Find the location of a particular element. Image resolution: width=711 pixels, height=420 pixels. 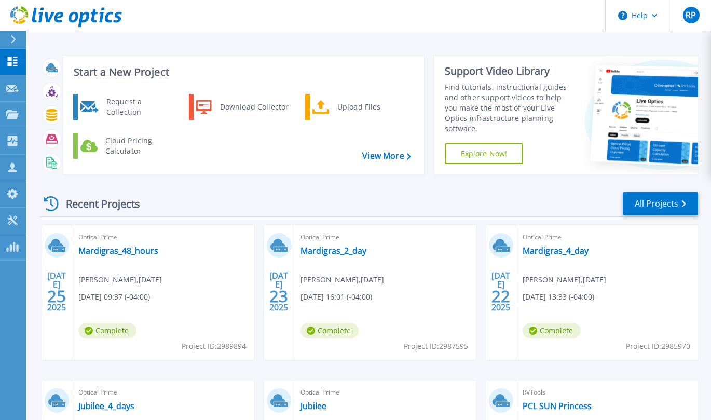

div: Support Video Library is located at coordinates (510, 71).